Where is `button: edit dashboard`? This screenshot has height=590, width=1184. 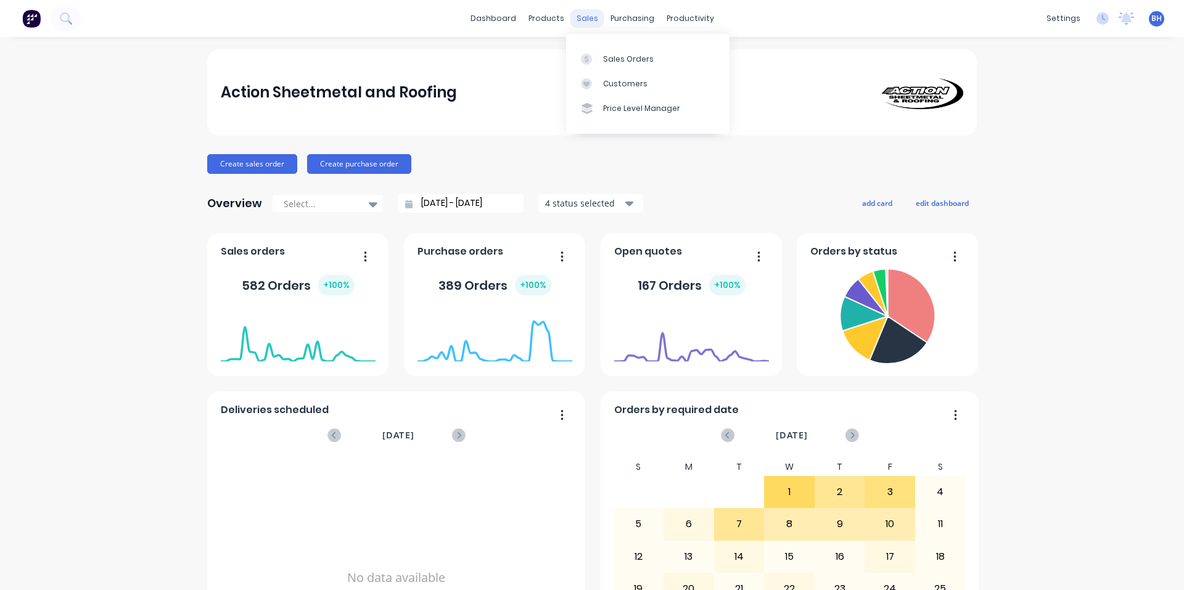
button: edit dashboard is located at coordinates (943, 203).